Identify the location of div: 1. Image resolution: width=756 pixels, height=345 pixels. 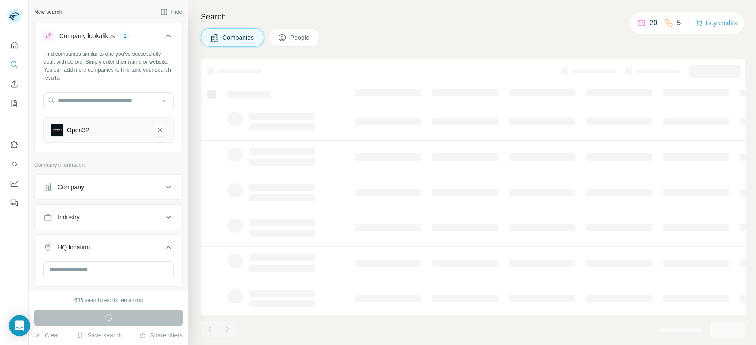
(125, 36).